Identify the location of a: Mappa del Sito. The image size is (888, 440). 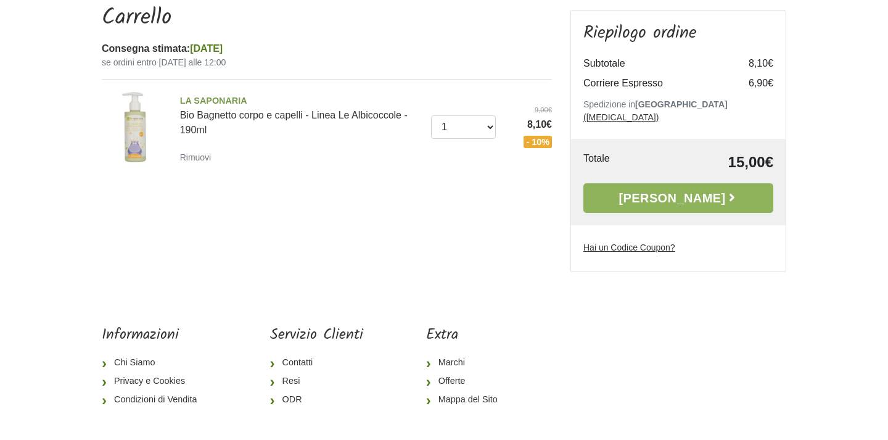
(467, 400).